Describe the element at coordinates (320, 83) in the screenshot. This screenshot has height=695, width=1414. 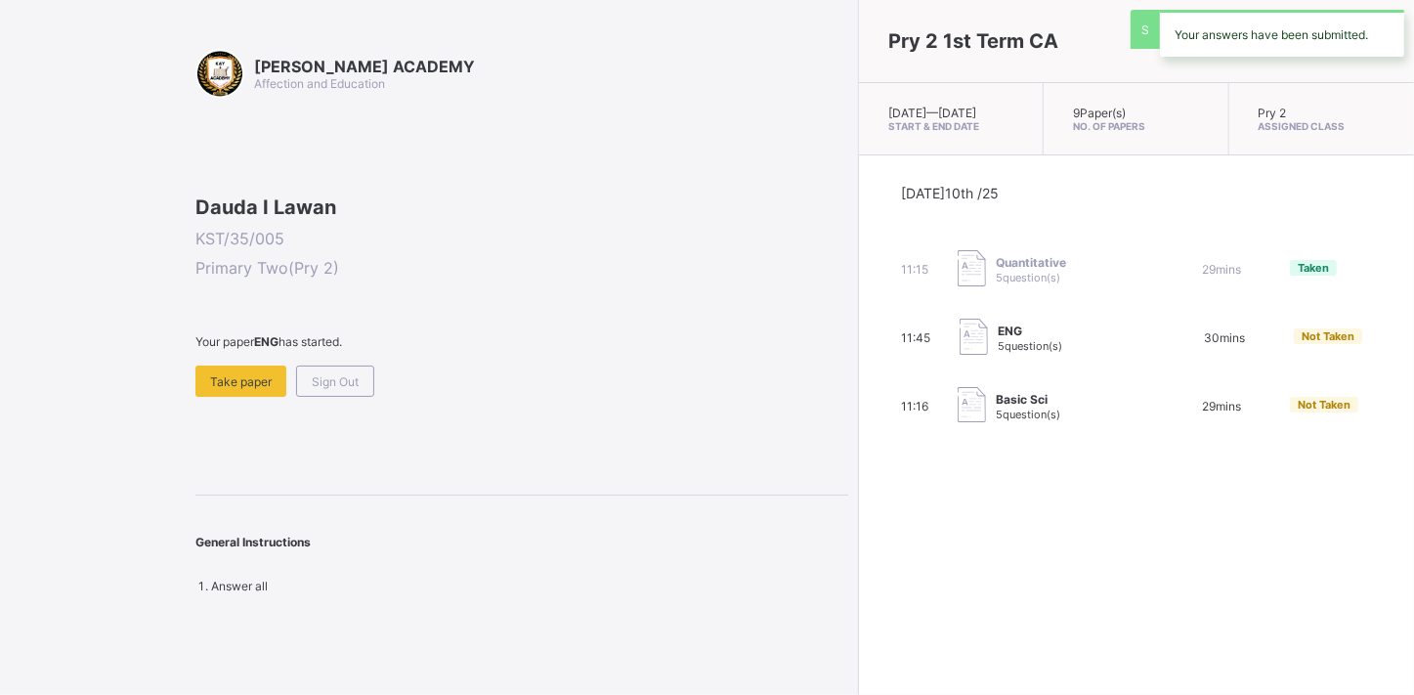
I see `span: Affection and Education` at that location.